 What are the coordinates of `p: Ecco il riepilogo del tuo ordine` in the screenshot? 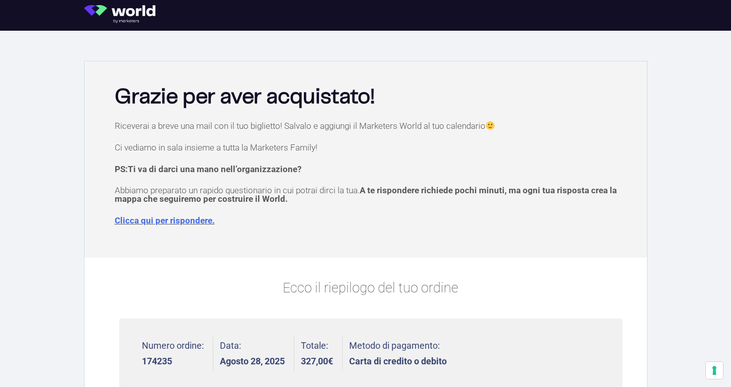 It's located at (371, 288).